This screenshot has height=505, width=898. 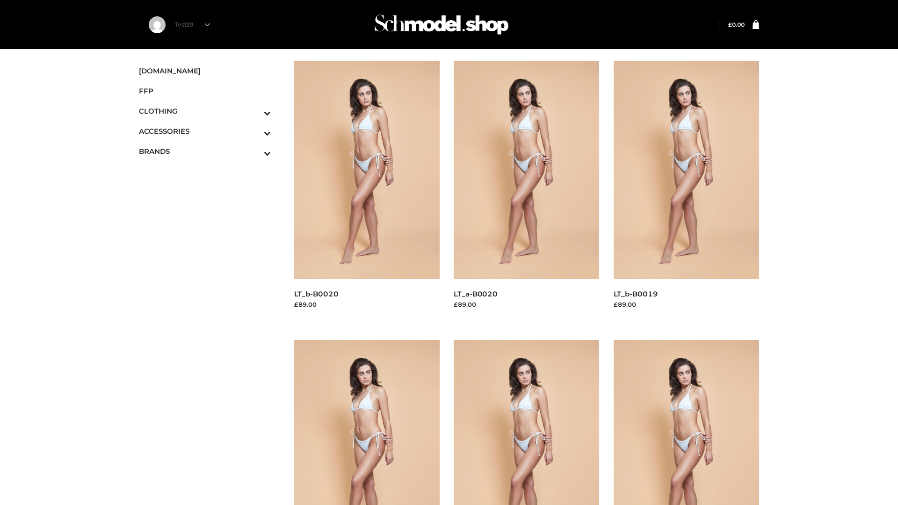 What do you see at coordinates (205, 111) in the screenshot?
I see `a: CLOTHINGToggle Submenu` at bounding box center [205, 111].